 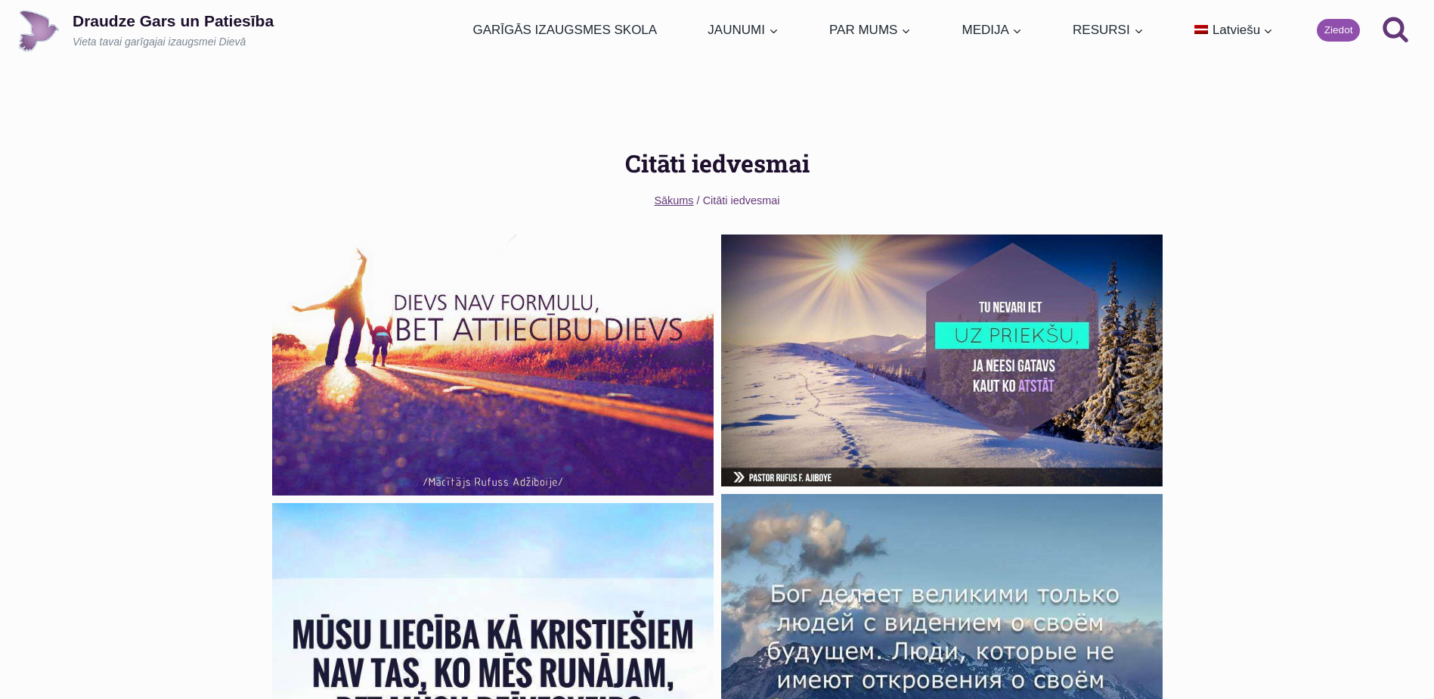 I want to click on p: Draudze Gars un Patiesība, so click(x=173, y=20).